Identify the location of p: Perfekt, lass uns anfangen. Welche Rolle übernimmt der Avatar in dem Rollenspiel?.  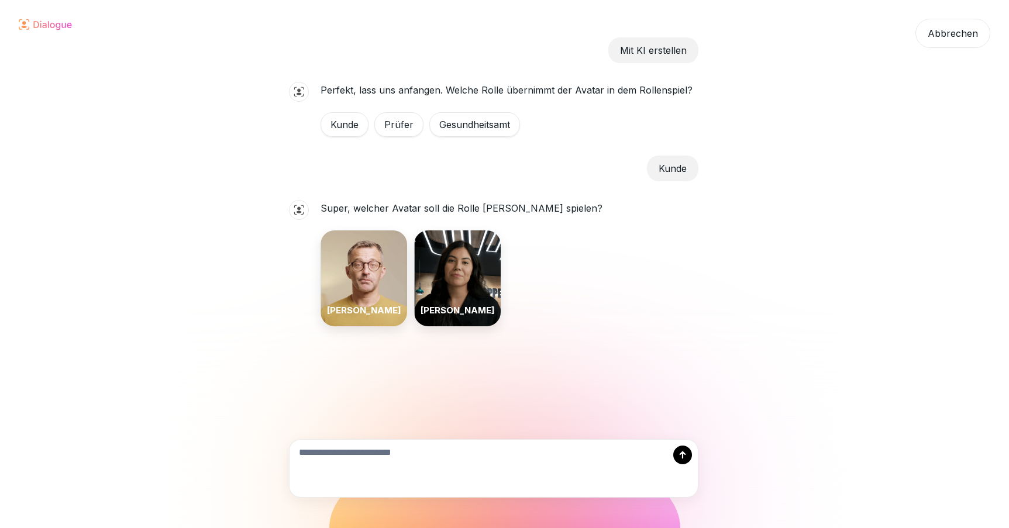
(506, 90).